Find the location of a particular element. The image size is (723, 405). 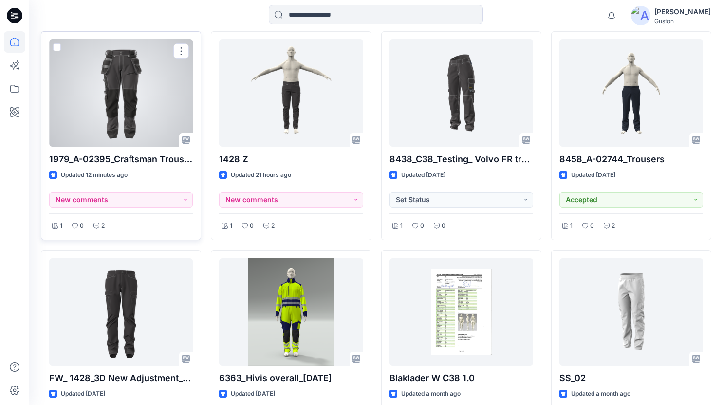

a: SS_02 is located at coordinates (631, 312).